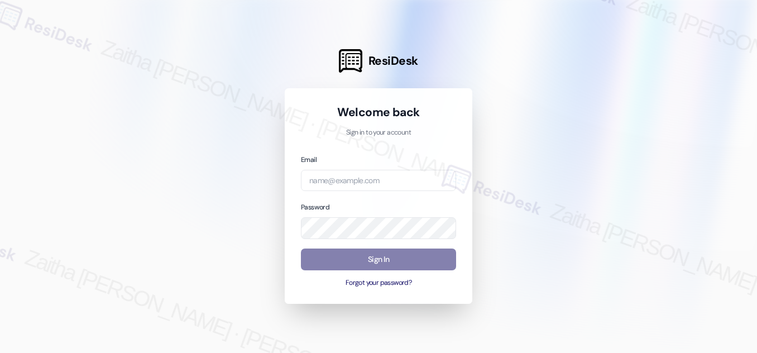  I want to click on h1: Welcome back, so click(379, 112).